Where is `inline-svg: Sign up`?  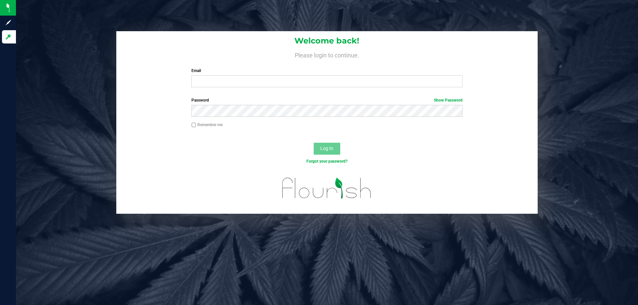
inline-svg: Sign up is located at coordinates (8, 23).